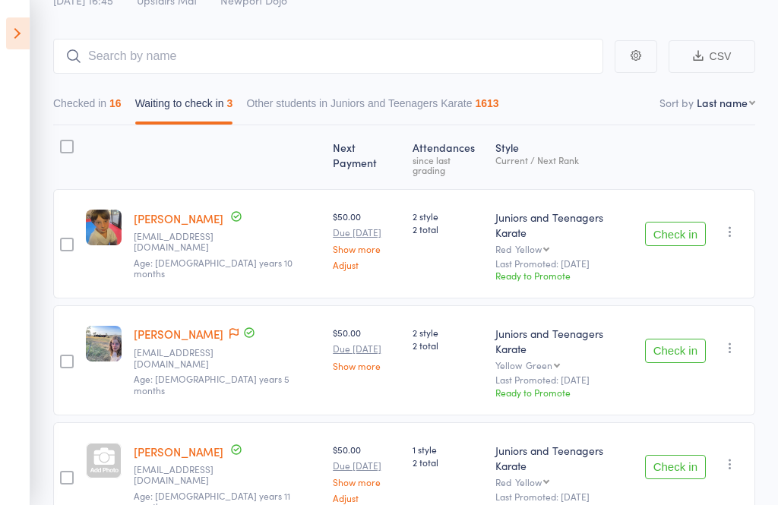 The width and height of the screenshot is (778, 505). Describe the element at coordinates (564, 160) in the screenshot. I see `div: Current / Next Rank` at that location.